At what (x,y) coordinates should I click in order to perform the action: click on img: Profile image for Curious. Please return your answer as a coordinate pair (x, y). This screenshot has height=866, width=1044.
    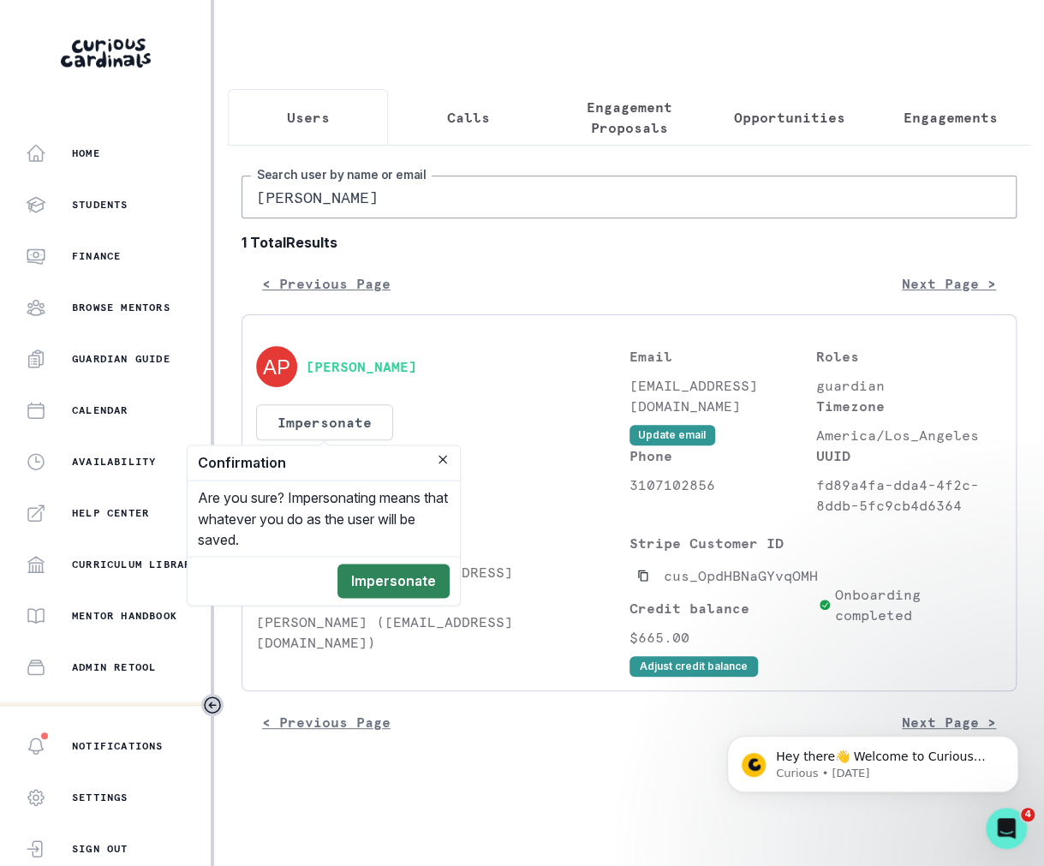
    Looking at the image, I should click on (52, 65).